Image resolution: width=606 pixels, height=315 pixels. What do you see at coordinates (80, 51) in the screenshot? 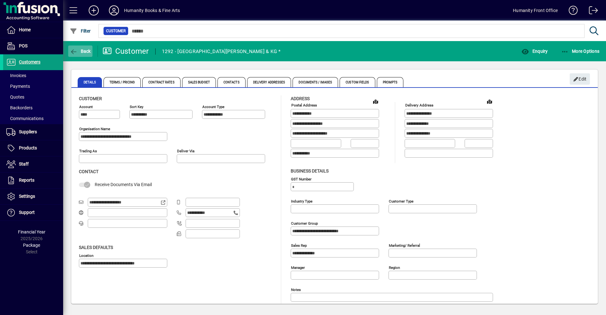
I see `app-page-header-button: Back` at bounding box center [80, 51].